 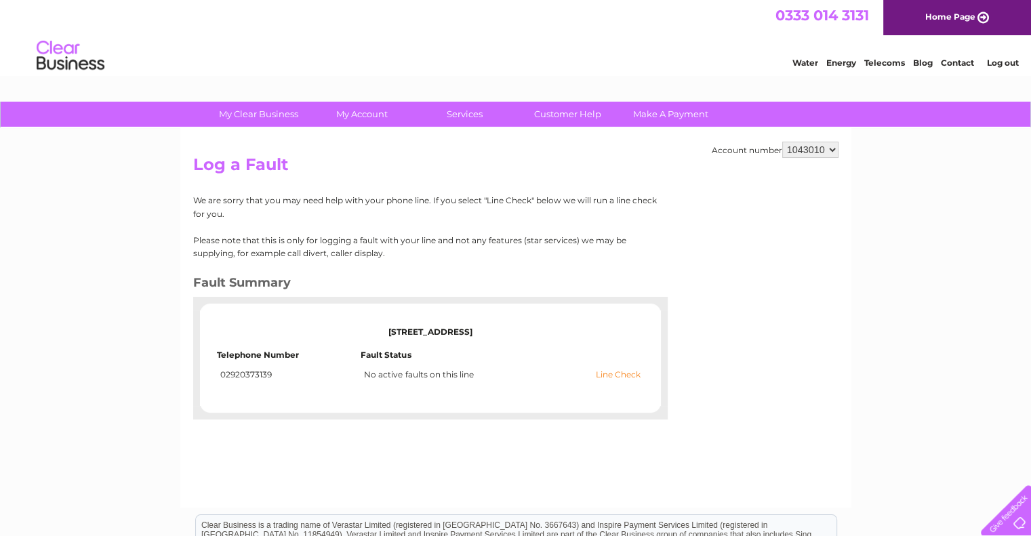 I want to click on span: 0333 014 3131, so click(x=822, y=15).